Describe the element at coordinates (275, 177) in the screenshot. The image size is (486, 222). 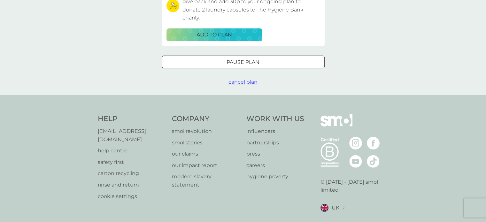
I see `a: hygiene poverty` at that location.